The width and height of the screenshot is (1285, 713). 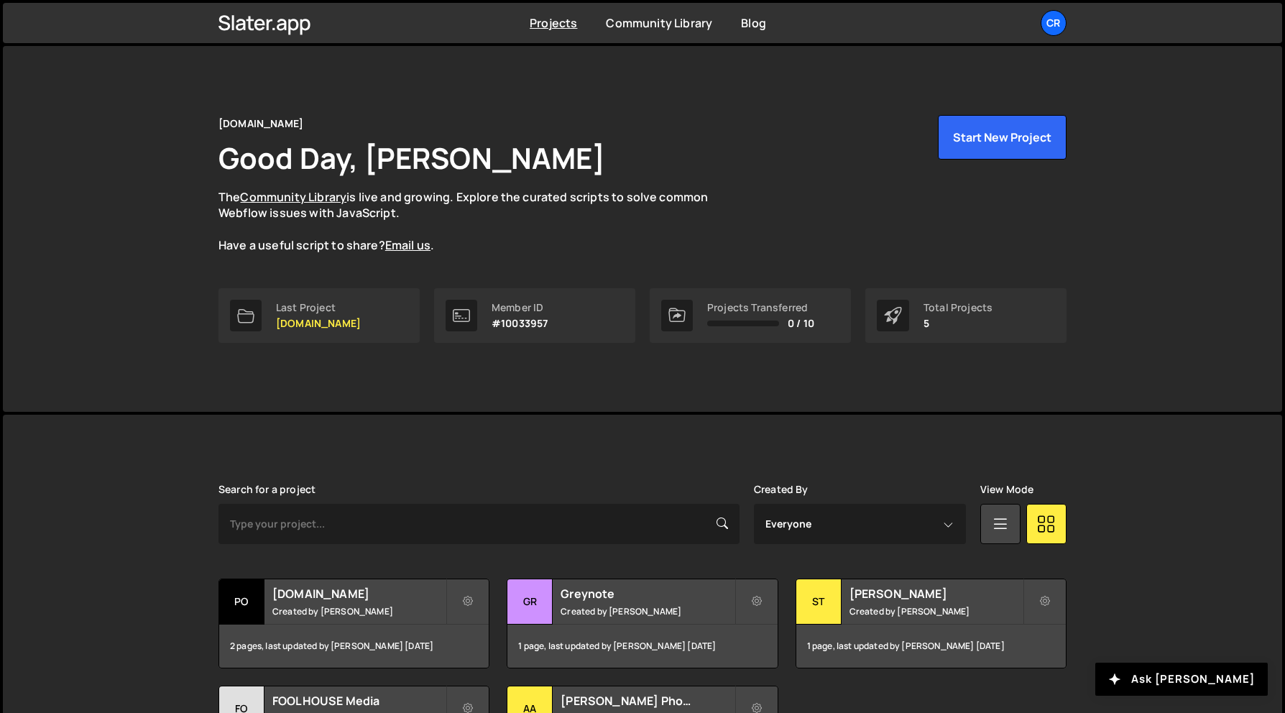 What do you see at coordinates (407, 245) in the screenshot?
I see `a: Email us` at bounding box center [407, 245].